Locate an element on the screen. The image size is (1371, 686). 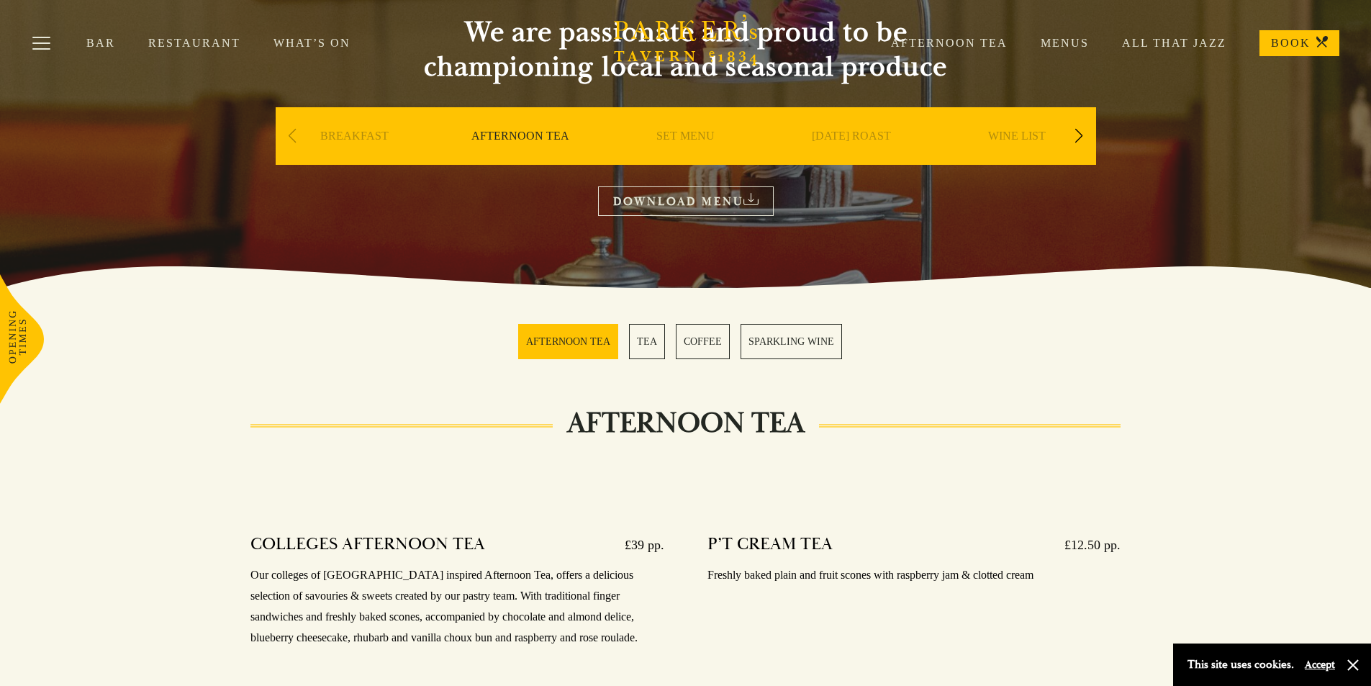
a: 3 / 4 is located at coordinates (702, 341).